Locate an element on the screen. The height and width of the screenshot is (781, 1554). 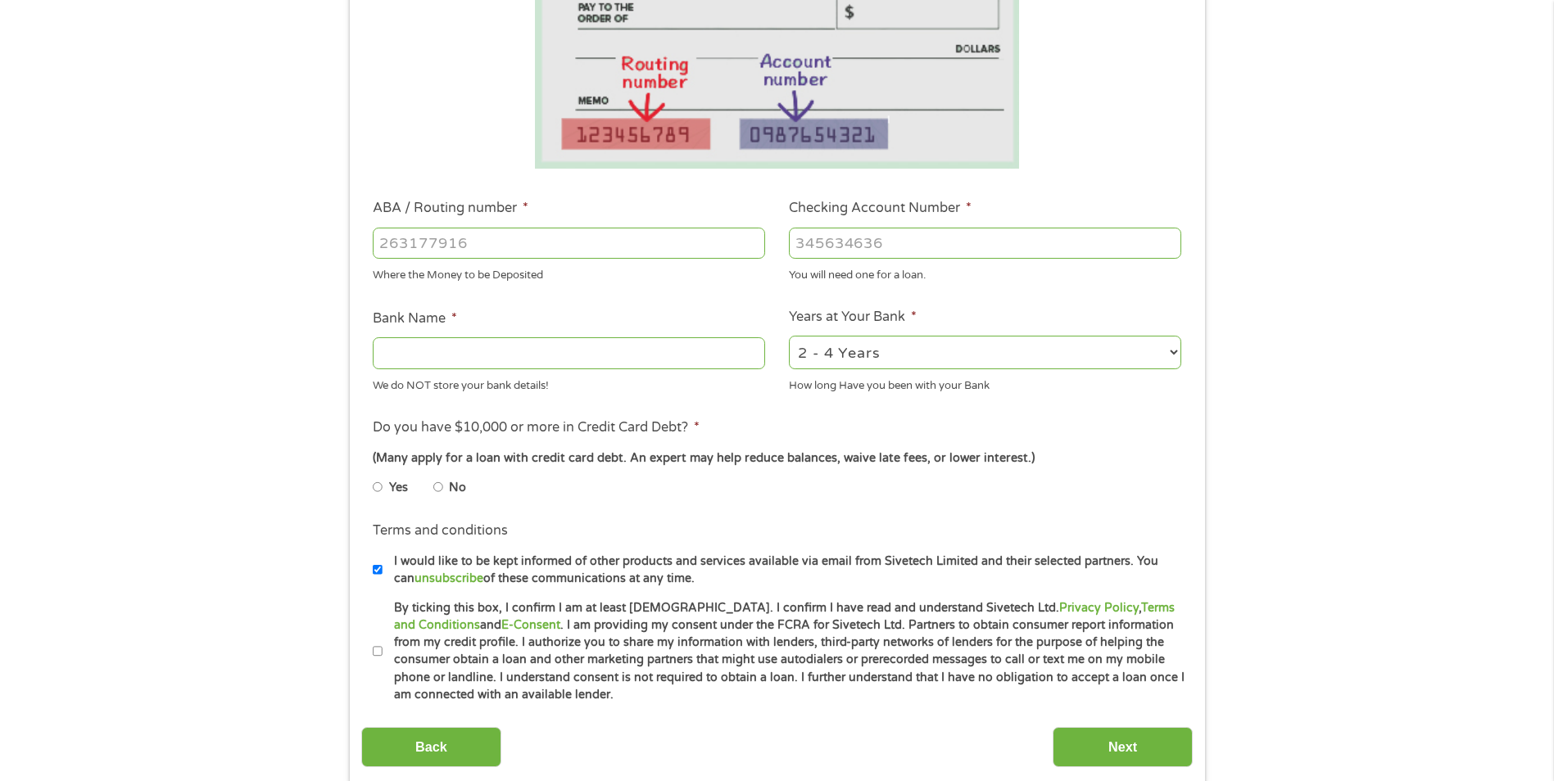
a: unsubscribe is located at coordinates (449, 578).